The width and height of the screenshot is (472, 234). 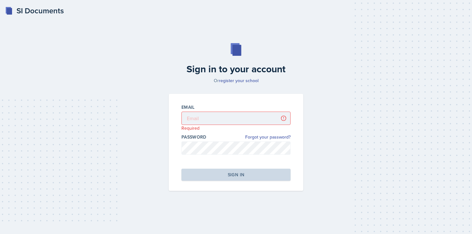 I want to click on label: Email, so click(x=188, y=107).